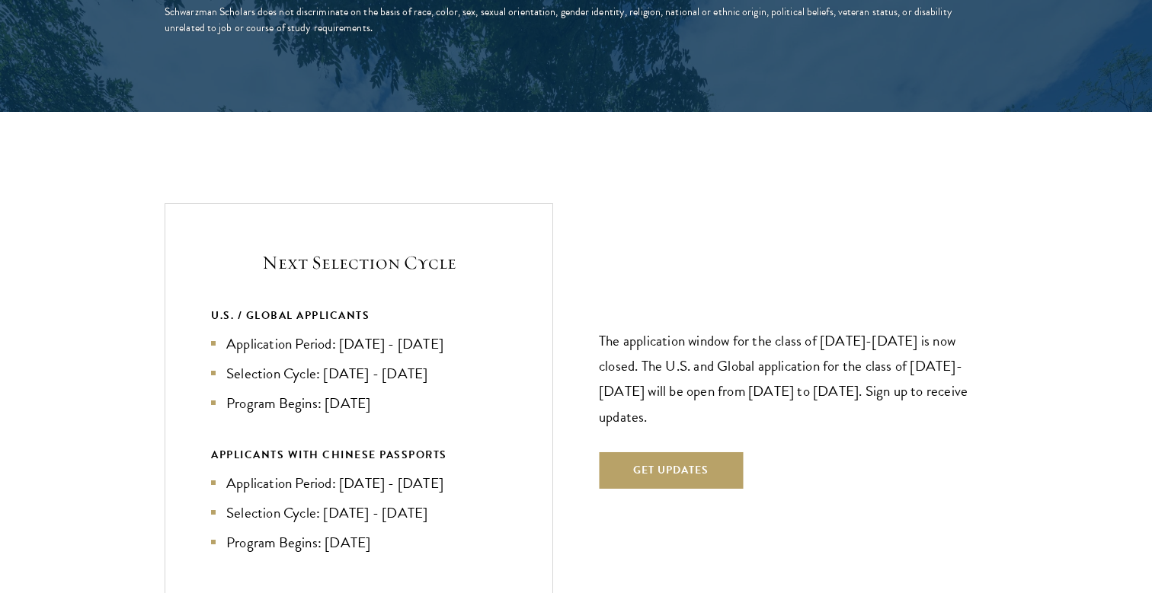 Image resolution: width=1152 pixels, height=593 pixels. What do you see at coordinates (359, 263) in the screenshot?
I see `h5: Next Selection Cycle` at bounding box center [359, 263].